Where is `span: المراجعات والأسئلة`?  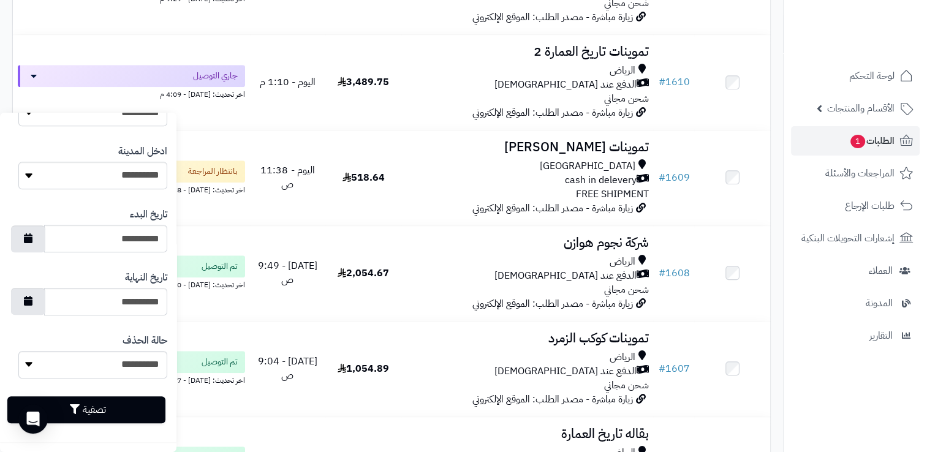 span: المراجعات والأسئلة is located at coordinates (860, 173).